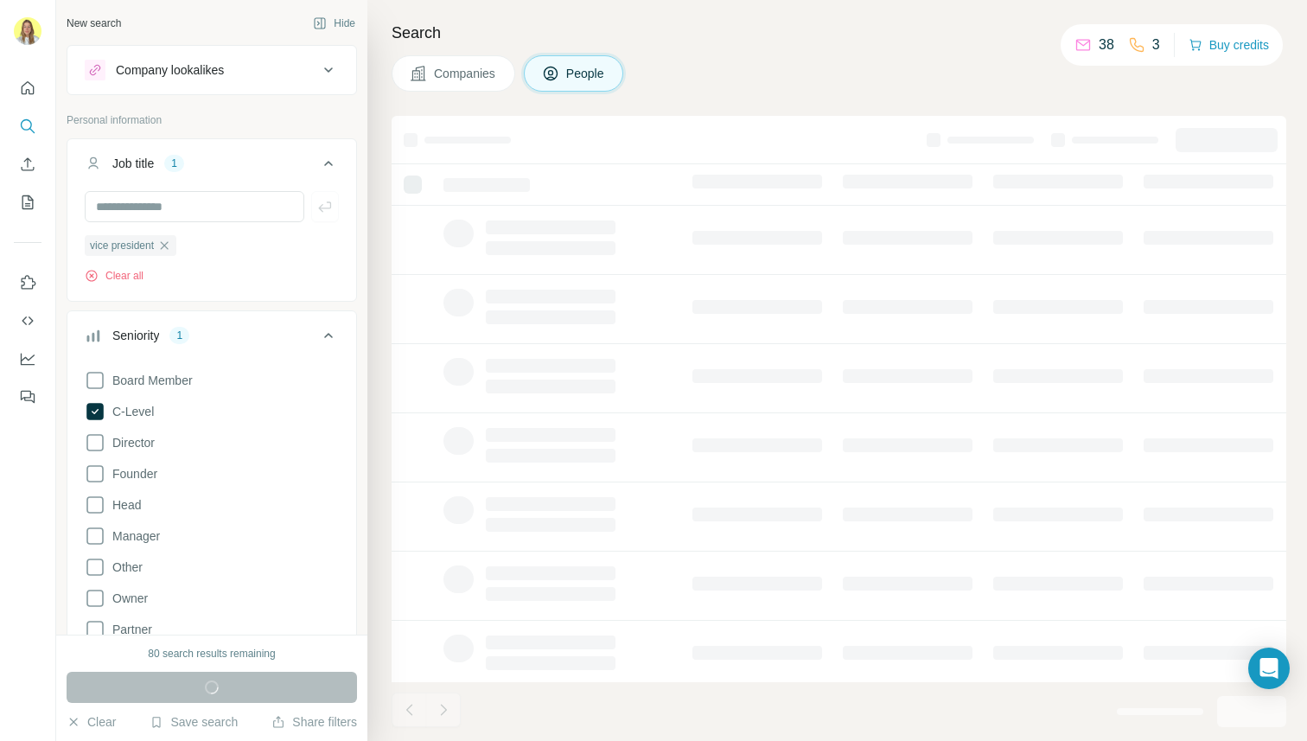 This screenshot has height=741, width=1307. I want to click on button: Company lookalikes, so click(212, 70).